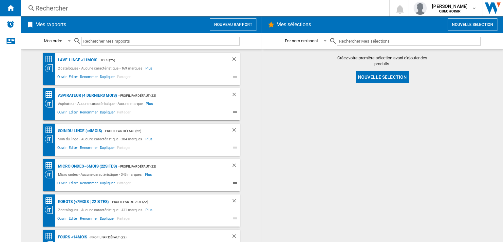  I want to click on div: - TOUS (25), so click(158, 60).